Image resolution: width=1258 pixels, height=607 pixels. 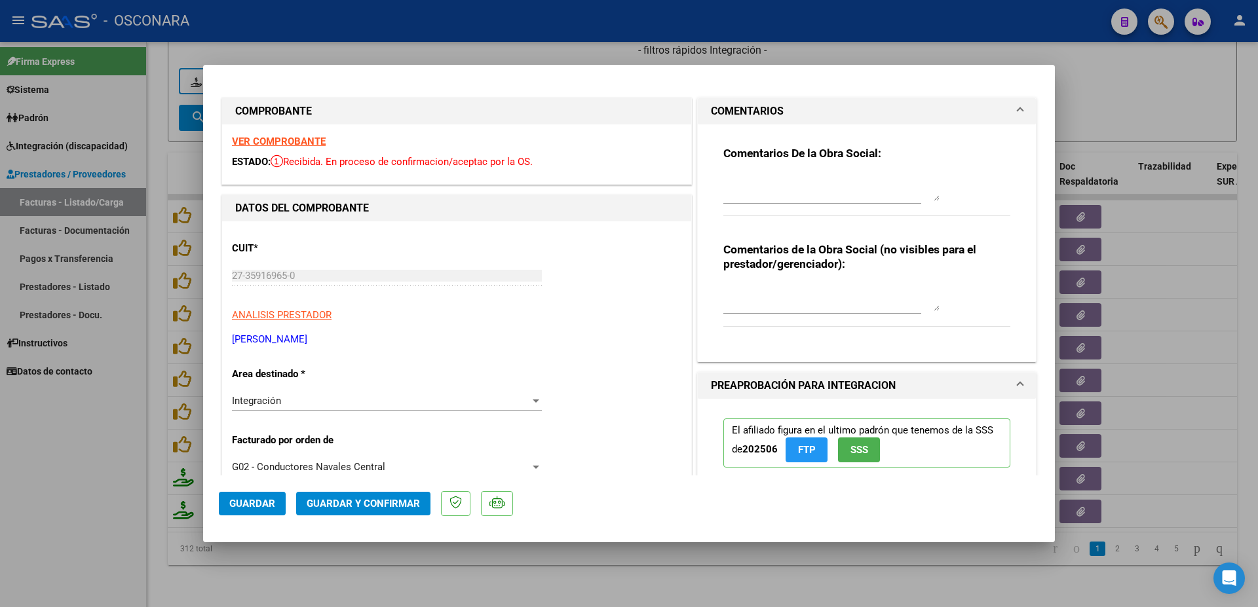 I want to click on p: Facturado por orden de, so click(x=299, y=440).